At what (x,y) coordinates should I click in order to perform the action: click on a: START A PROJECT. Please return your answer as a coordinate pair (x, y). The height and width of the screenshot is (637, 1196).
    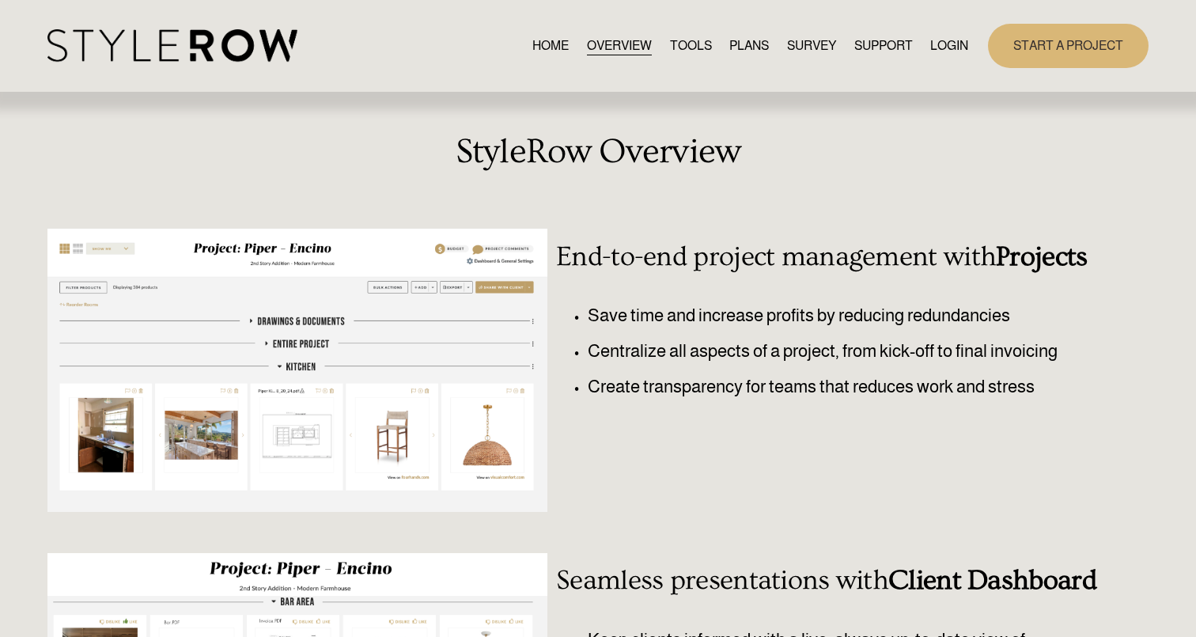
    Looking at the image, I should click on (1068, 45).